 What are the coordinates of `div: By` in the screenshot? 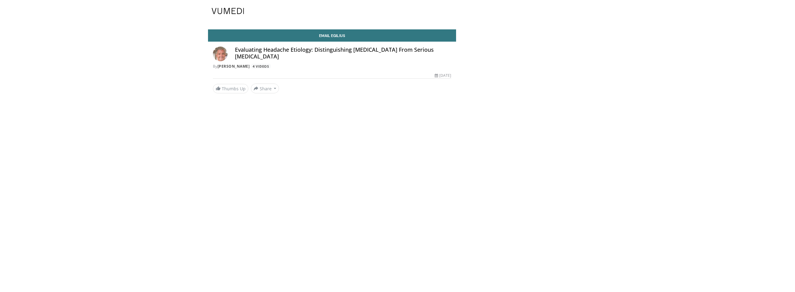 It's located at (332, 66).